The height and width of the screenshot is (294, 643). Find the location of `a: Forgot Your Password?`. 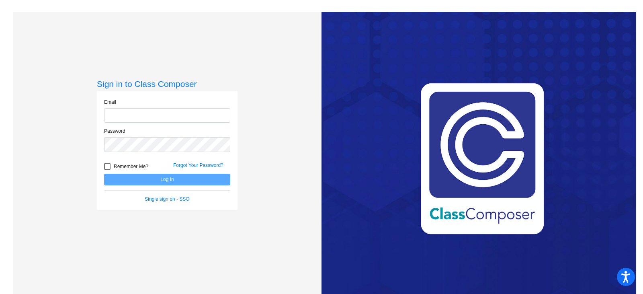

a: Forgot Your Password? is located at coordinates (198, 165).